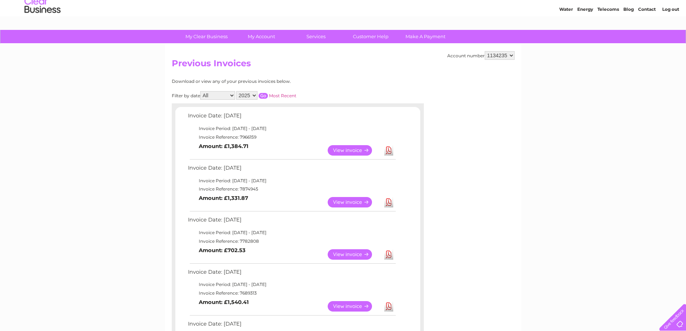  Describe the element at coordinates (585, 33) in the screenshot. I see `a: Energy` at that location.